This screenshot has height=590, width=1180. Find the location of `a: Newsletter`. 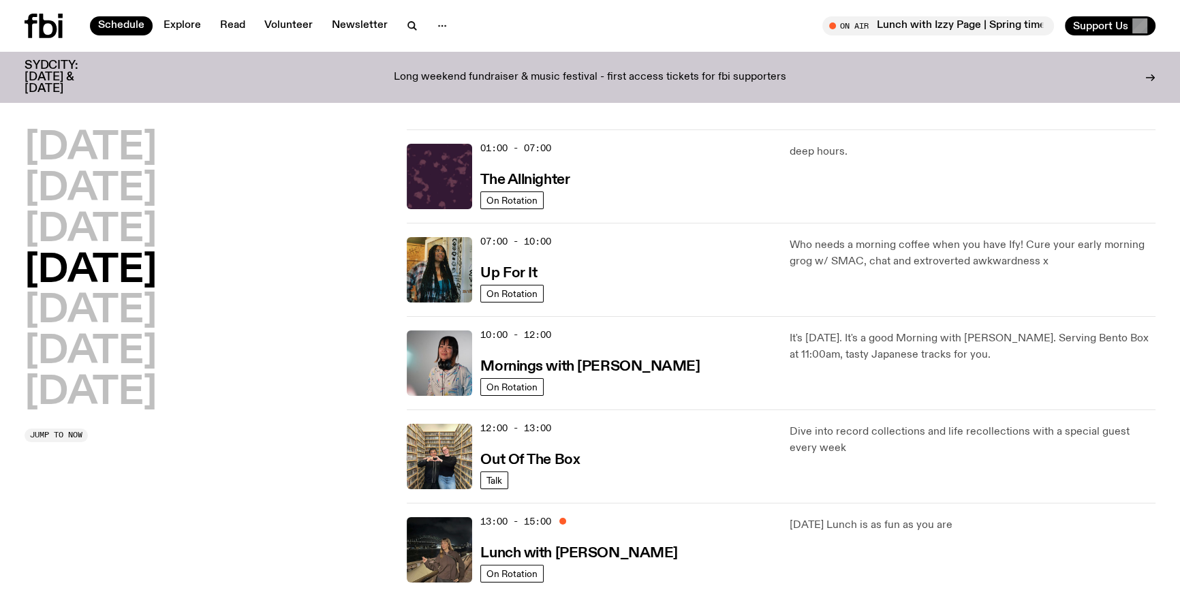

a: Newsletter is located at coordinates (360, 26).